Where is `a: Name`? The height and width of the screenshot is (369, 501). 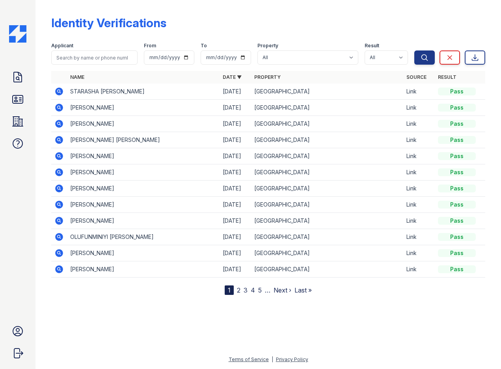
a: Name is located at coordinates (77, 77).